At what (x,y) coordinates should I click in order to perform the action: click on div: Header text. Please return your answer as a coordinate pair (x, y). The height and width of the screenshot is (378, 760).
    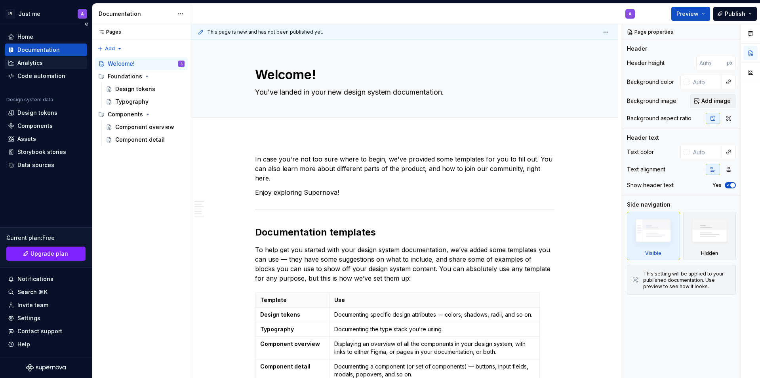
    Looking at the image, I should click on (642, 138).